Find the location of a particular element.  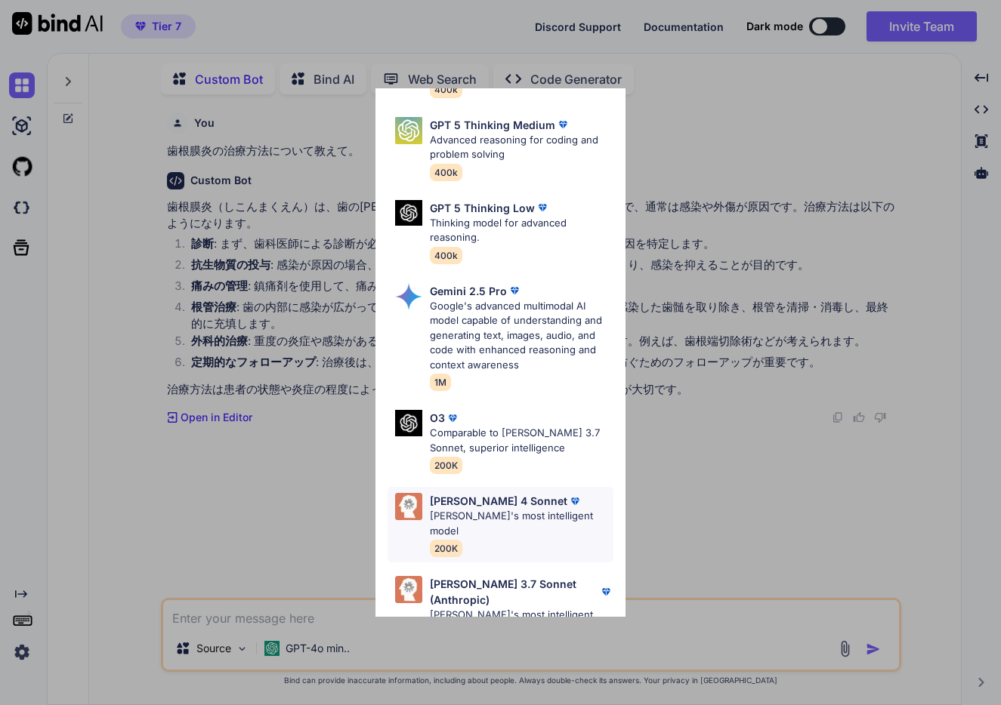

p: Gemini 2.5 Pro is located at coordinates (468, 291).